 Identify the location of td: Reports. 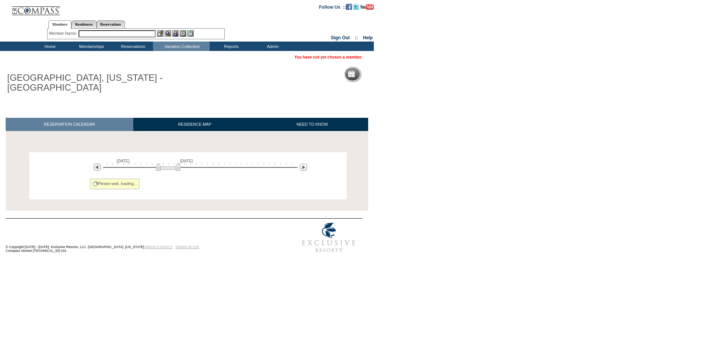
(230, 46).